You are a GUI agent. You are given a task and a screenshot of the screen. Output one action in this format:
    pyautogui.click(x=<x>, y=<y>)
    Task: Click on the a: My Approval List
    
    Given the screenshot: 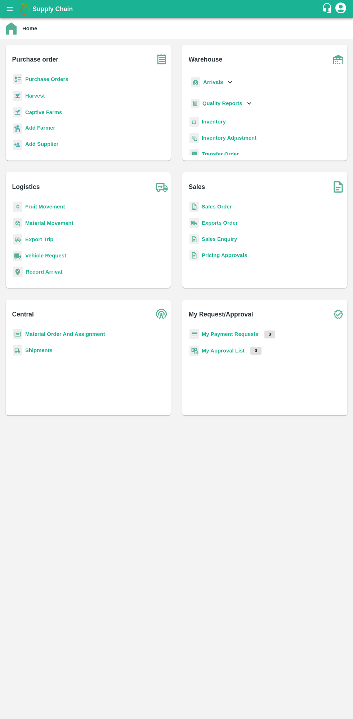 What is the action you would take?
    pyautogui.click(x=223, y=351)
    